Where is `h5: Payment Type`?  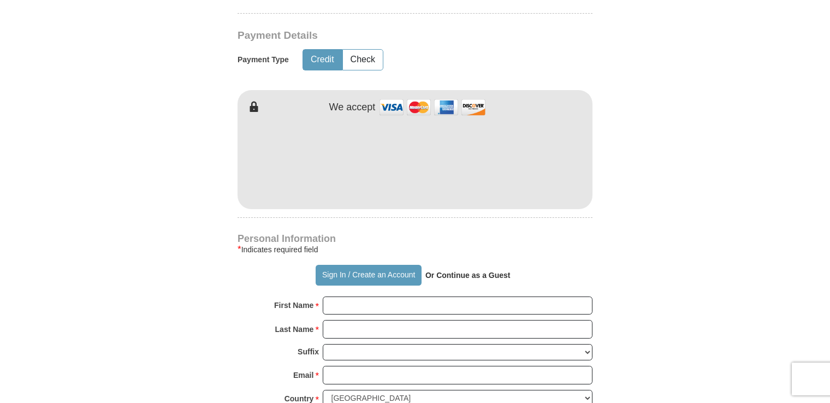
h5: Payment Type is located at coordinates (263, 60).